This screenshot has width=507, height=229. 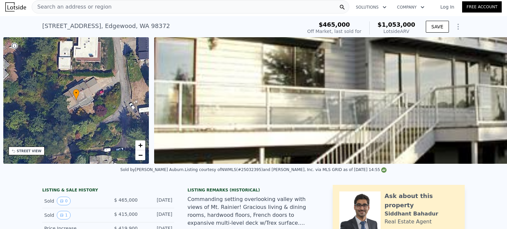 I want to click on div: Ask about this property, so click(x=421, y=201).